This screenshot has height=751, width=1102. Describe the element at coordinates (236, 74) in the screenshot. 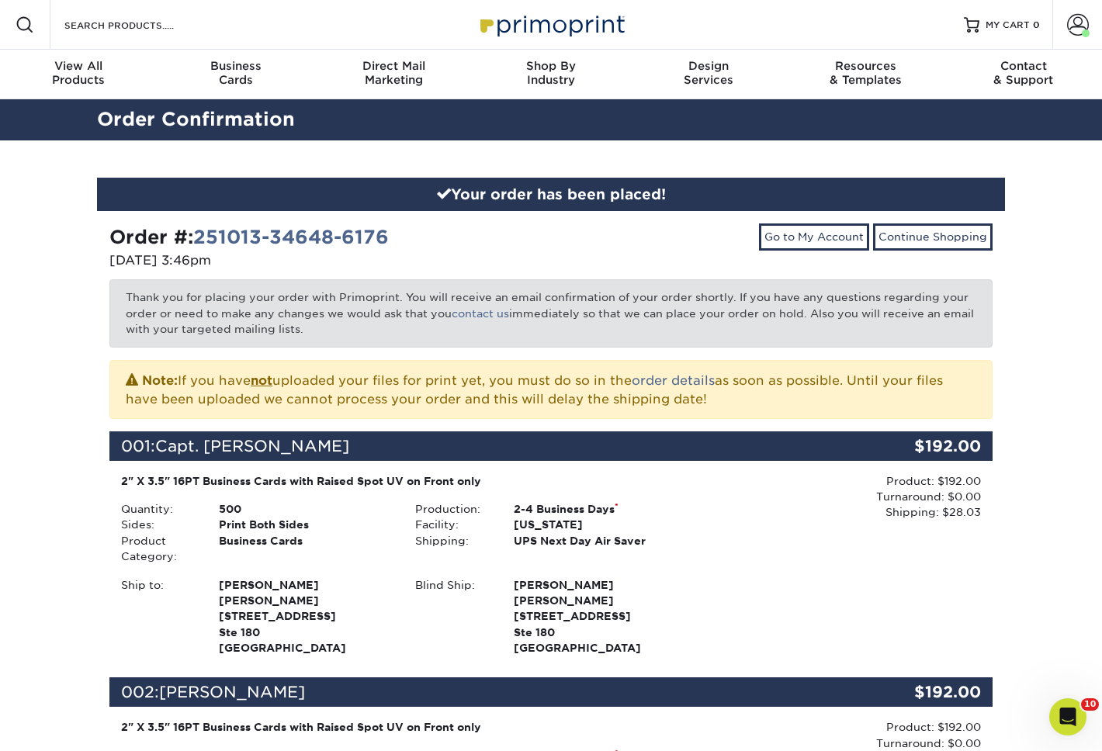

I see `a: BusinessCards` at that location.